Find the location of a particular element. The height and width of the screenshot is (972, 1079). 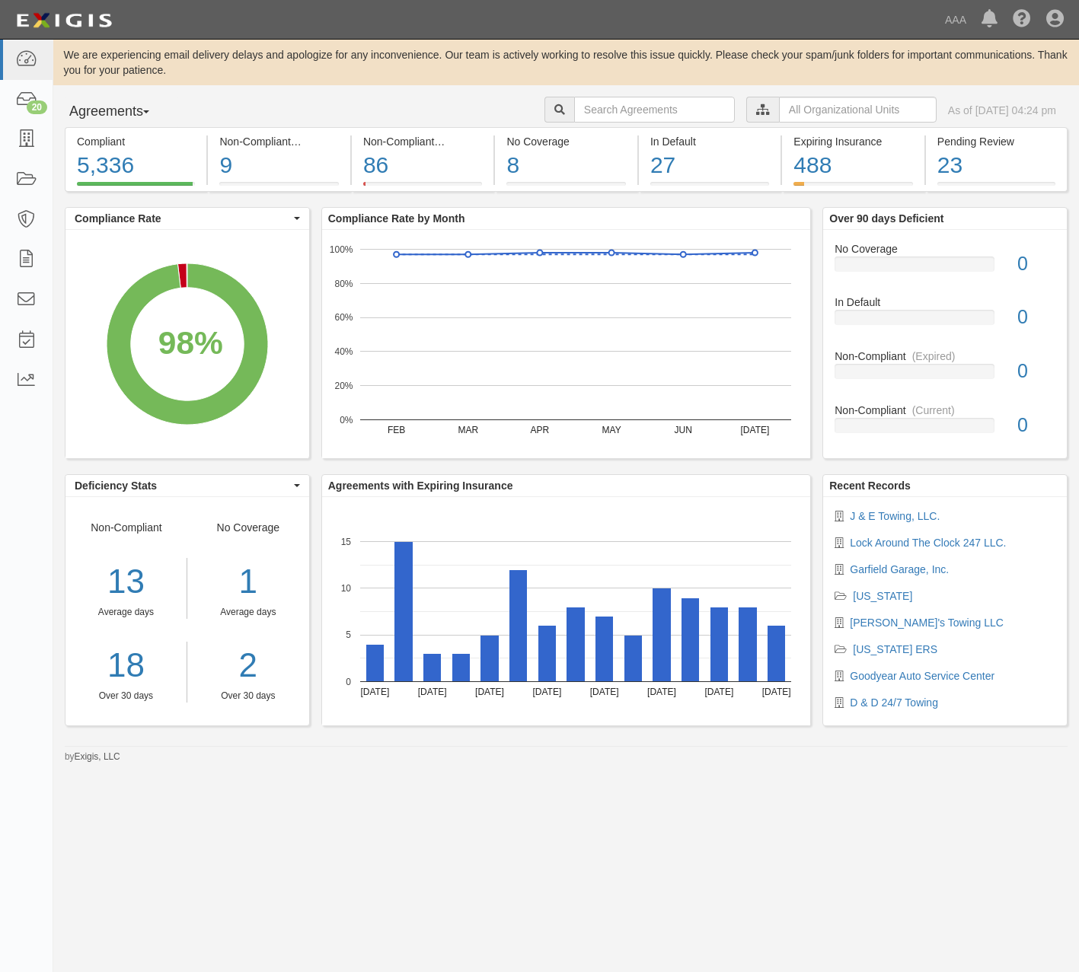

a: In Default27 is located at coordinates (710, 188).